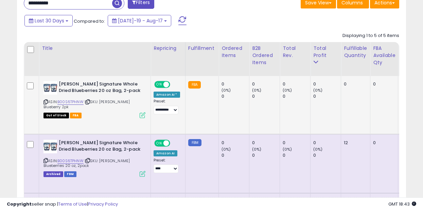  What do you see at coordinates (234, 52) in the screenshot?
I see `div: Ordered Items` at bounding box center [234, 52].